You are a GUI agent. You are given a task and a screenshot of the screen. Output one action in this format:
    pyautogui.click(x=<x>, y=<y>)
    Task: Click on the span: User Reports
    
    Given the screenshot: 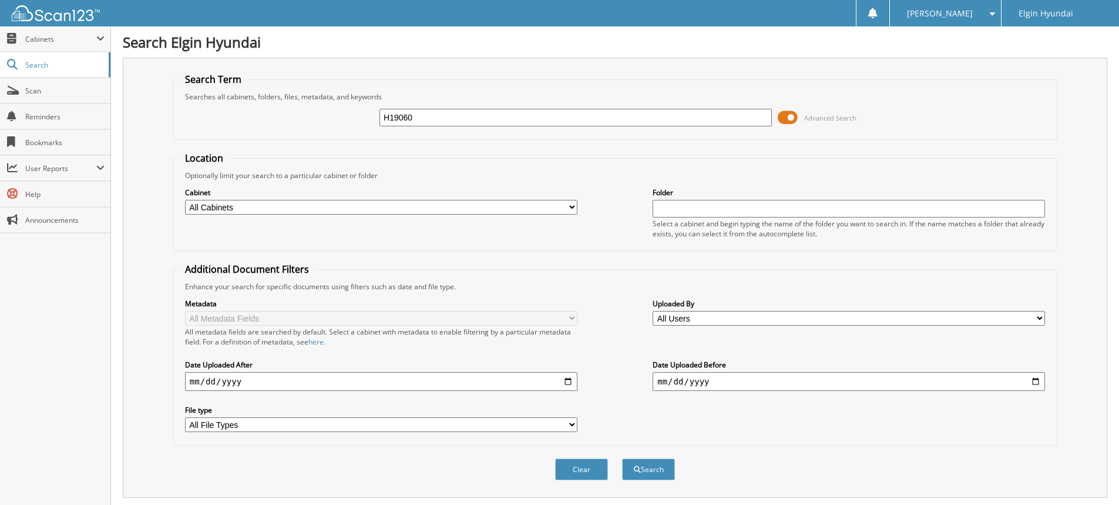 What is the action you would take?
    pyautogui.click(x=61, y=168)
    